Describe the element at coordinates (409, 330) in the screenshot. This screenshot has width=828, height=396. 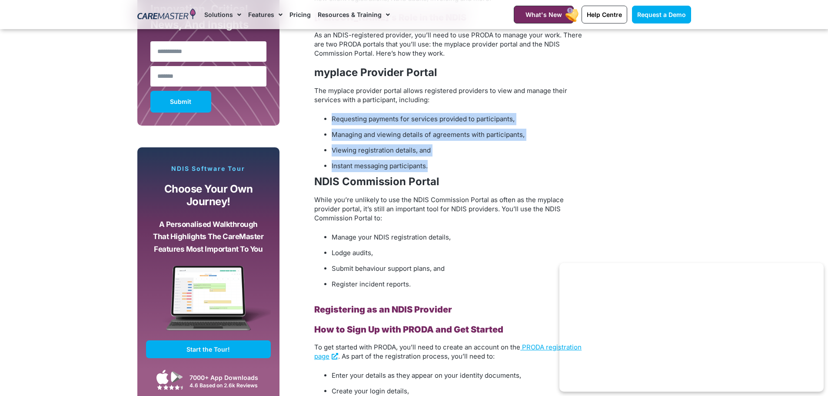
I see `b: How to Sign Up with PRODA and Get Started` at that location.